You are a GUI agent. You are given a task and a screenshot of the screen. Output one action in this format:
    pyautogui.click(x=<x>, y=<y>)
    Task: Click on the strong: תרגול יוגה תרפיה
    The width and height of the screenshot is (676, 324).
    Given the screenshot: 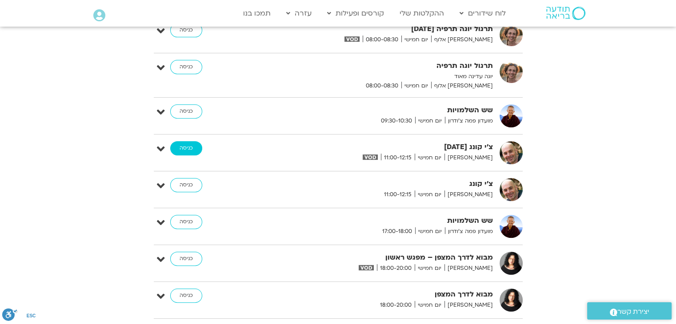 What is the action you would take?
    pyautogui.click(x=384, y=66)
    